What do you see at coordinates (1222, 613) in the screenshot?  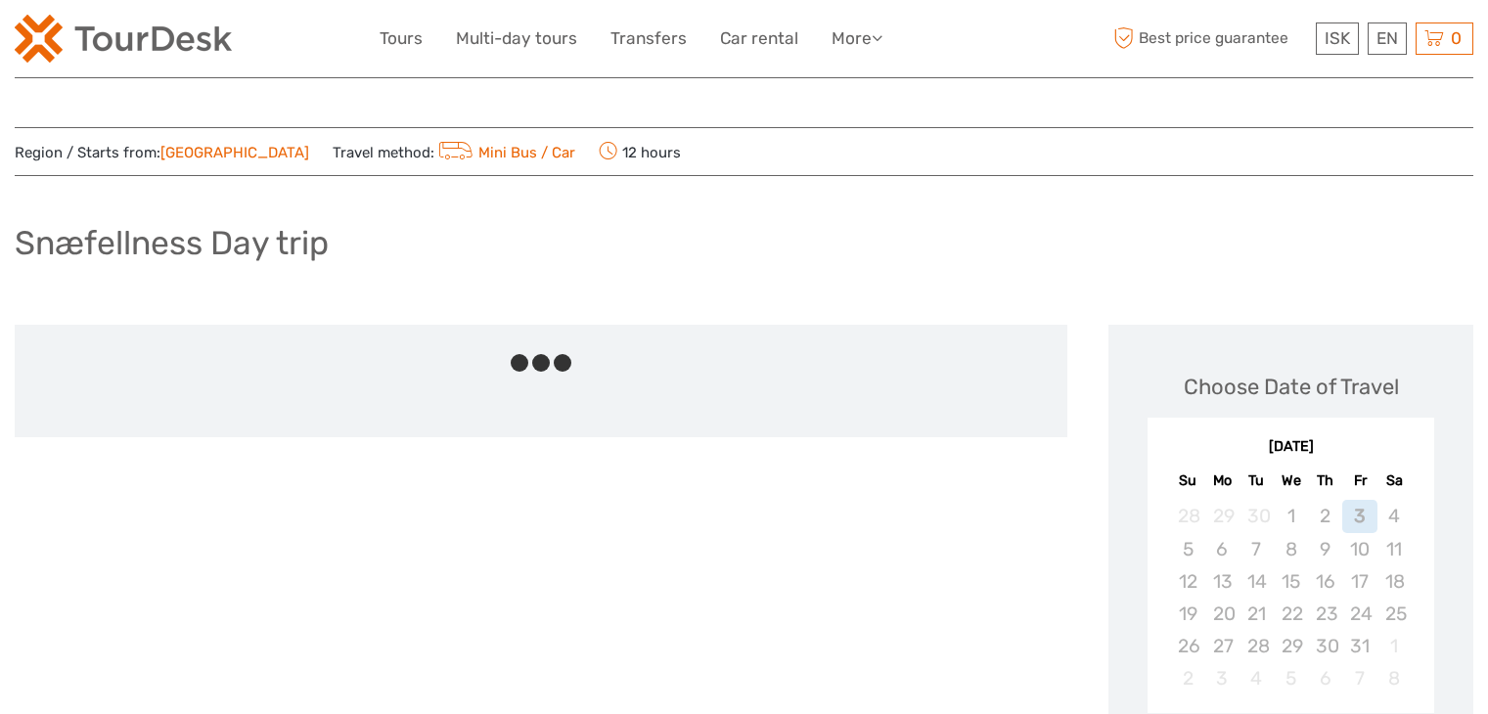 I see `div: Not available Monday, October 20th, 2025` at bounding box center [1222, 613].